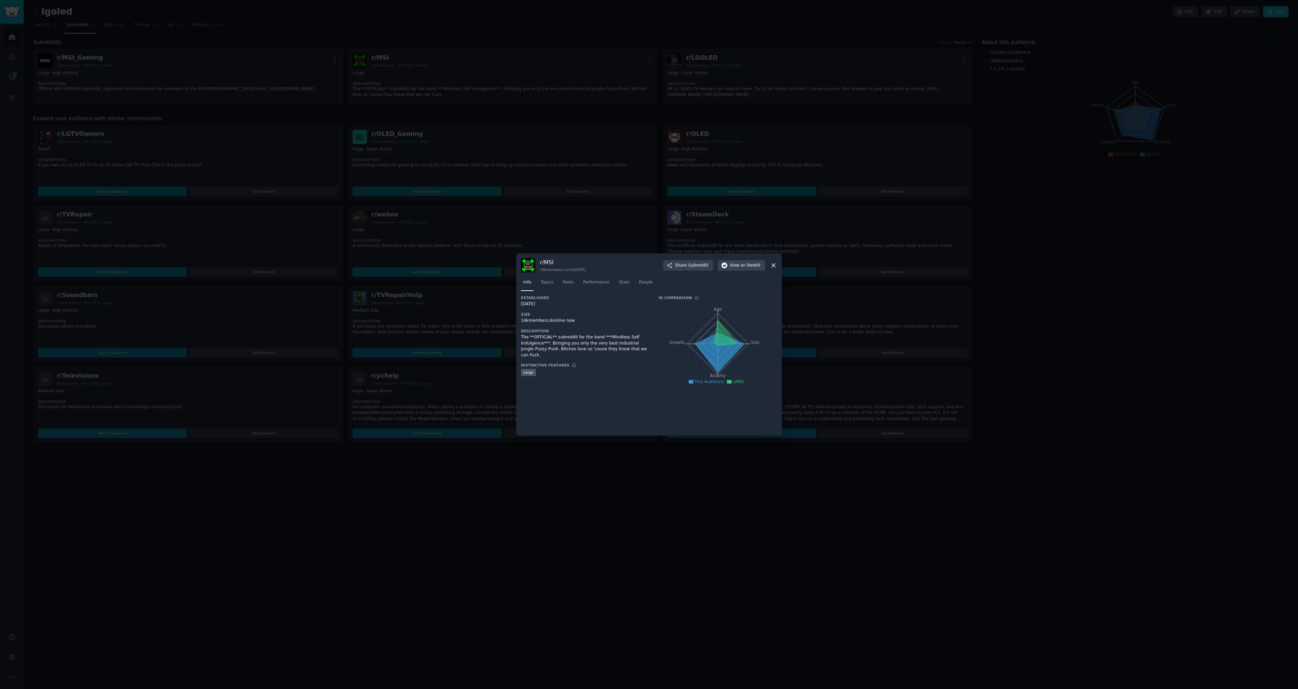  Describe the element at coordinates (562, 262) in the screenshot. I see `h3: r/ MSI` at that location.